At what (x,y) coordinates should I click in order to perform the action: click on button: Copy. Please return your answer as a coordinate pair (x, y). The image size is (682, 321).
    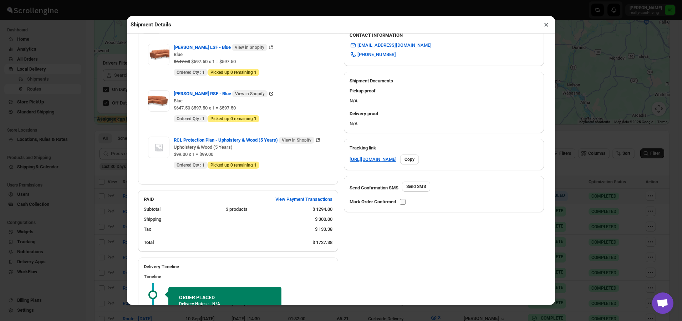
    Looking at the image, I should click on (409, 159).